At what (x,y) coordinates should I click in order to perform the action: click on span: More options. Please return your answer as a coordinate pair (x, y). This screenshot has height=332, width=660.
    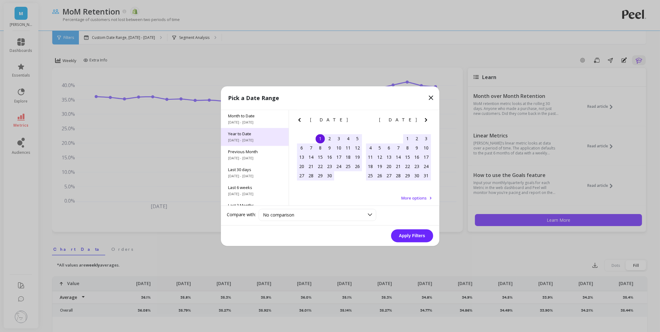
    Looking at the image, I should click on (414, 198).